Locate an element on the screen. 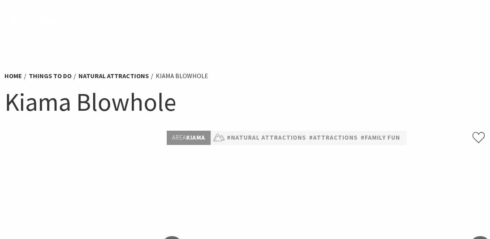  span: Area is located at coordinates (179, 137).